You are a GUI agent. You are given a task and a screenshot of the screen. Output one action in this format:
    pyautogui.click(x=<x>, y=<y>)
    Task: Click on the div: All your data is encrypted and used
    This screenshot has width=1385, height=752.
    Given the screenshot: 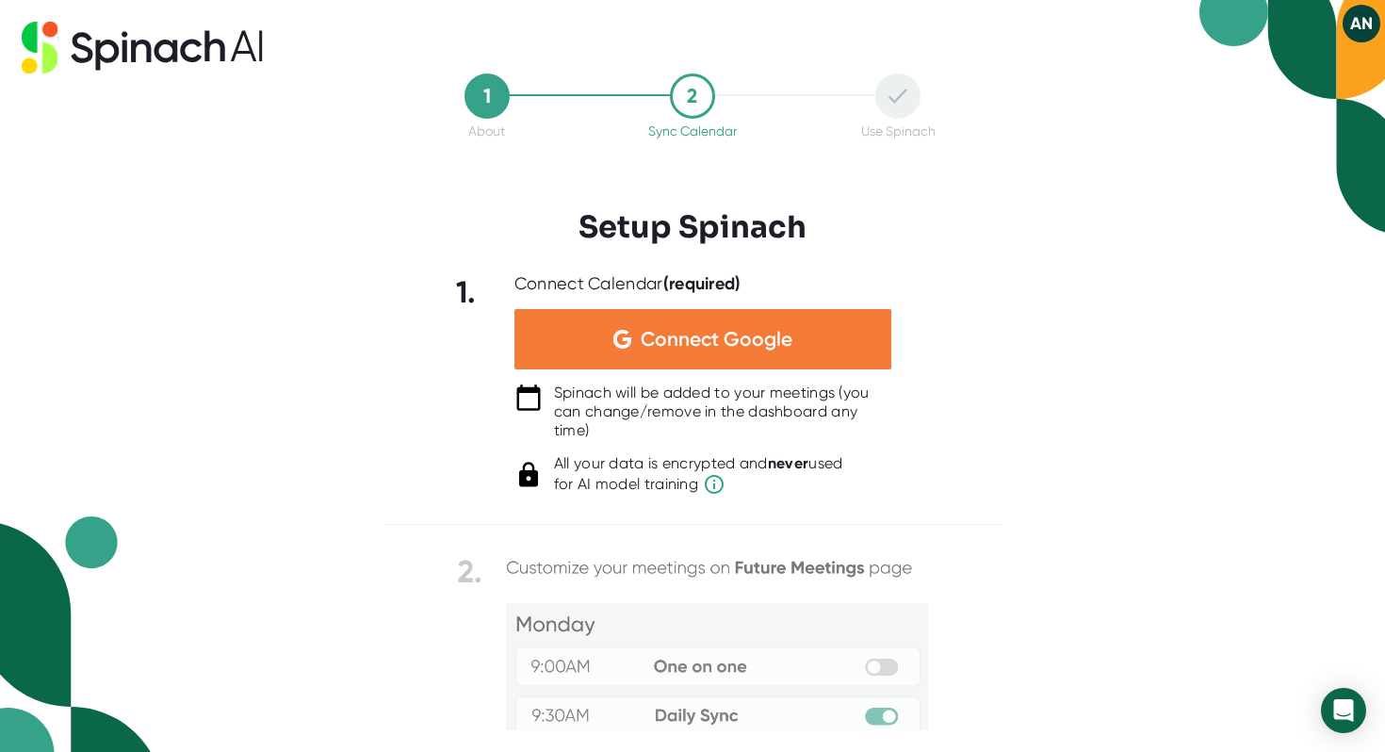 What is the action you would take?
    pyautogui.click(x=698, y=475)
    